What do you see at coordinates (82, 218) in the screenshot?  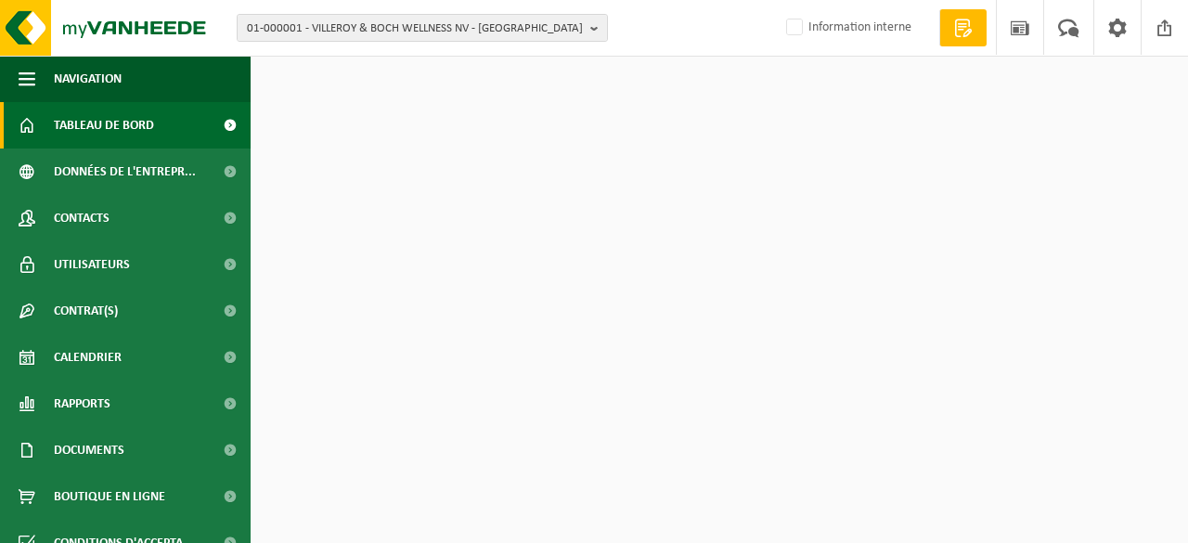 I see `span: Contacts` at bounding box center [82, 218].